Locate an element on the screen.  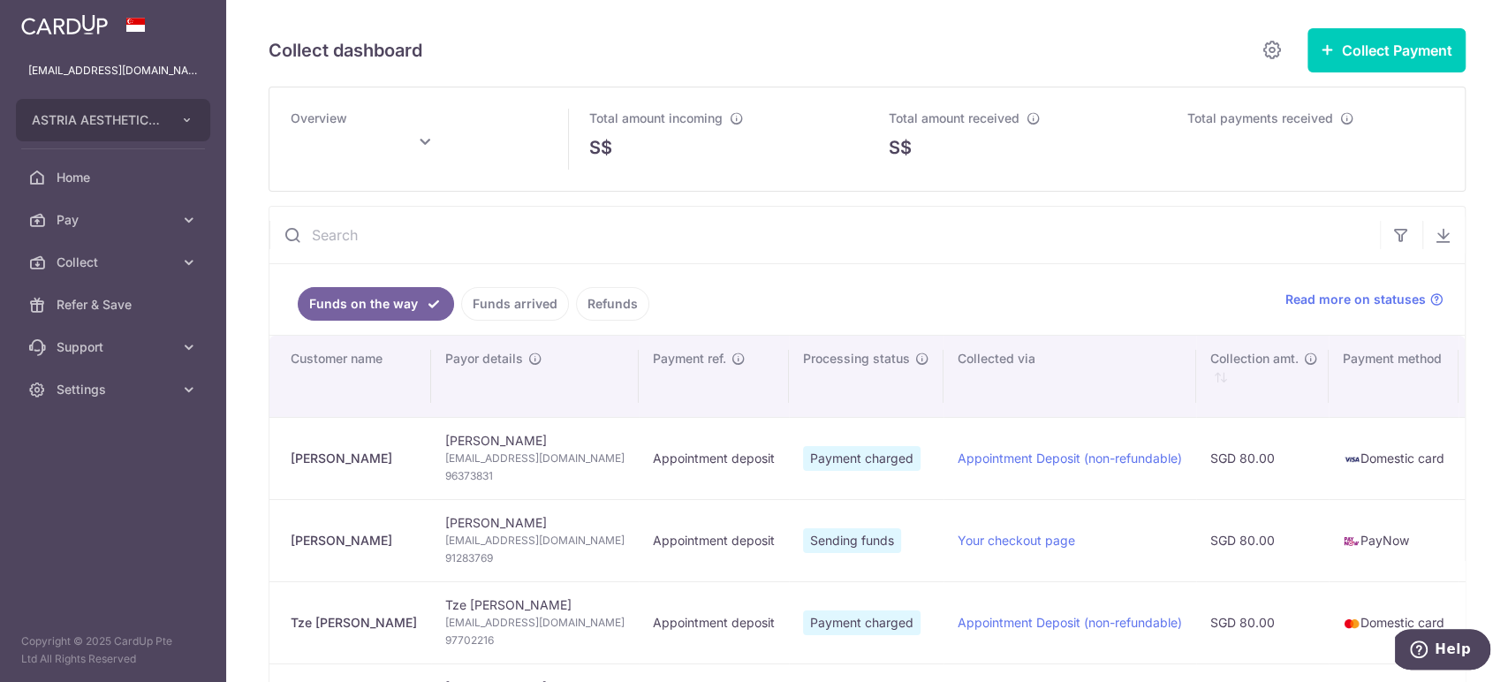
span: Total payments received is located at coordinates (1260, 118).